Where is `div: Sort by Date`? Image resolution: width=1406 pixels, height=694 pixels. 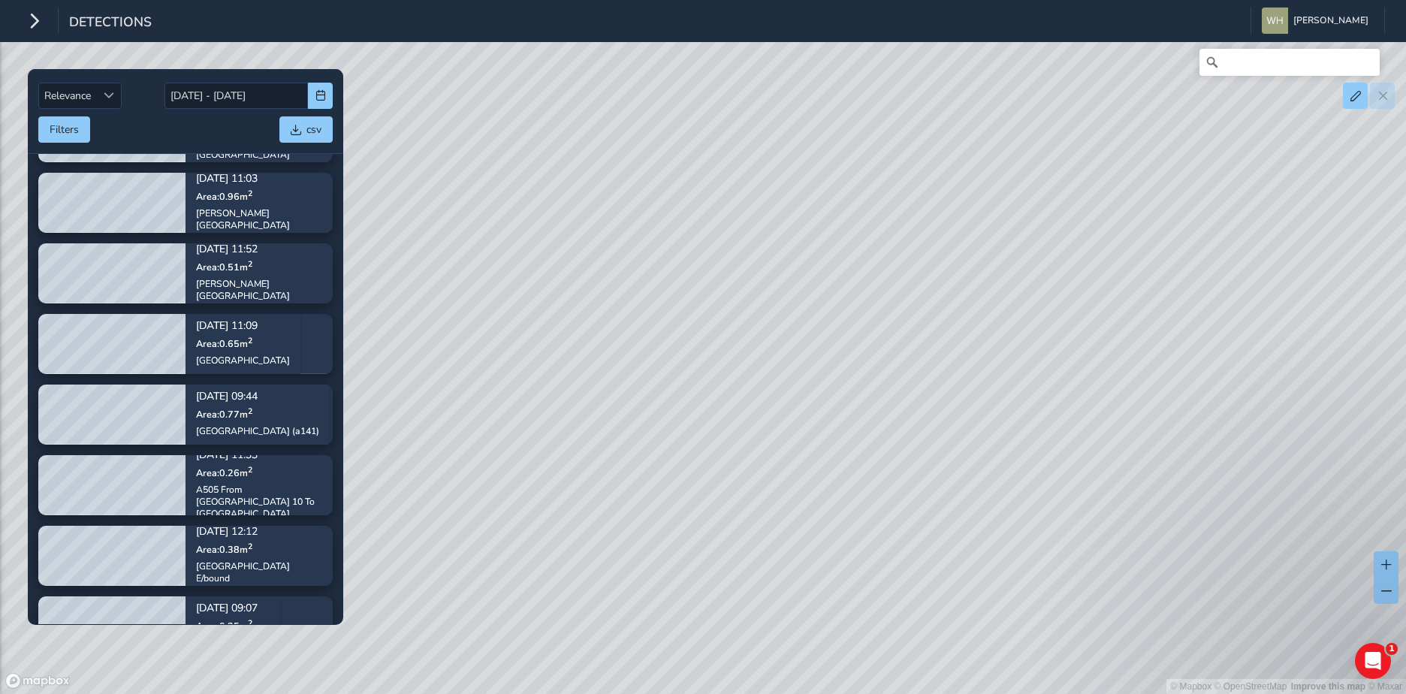 div: Sort by Date is located at coordinates (108, 95).